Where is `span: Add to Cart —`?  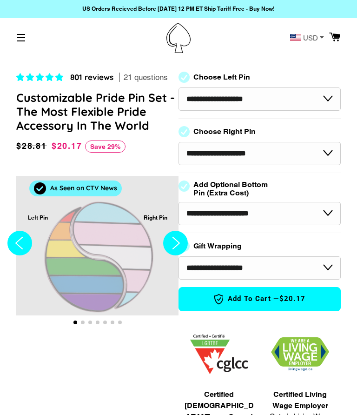 span: Add to Cart — is located at coordinates (259, 299).